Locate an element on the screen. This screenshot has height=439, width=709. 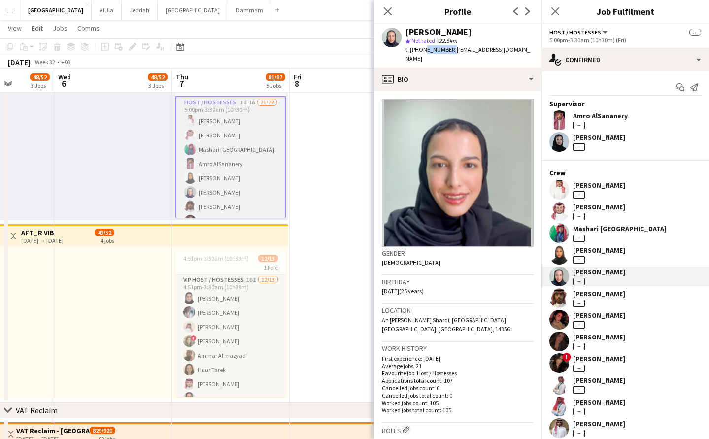
div: Crew is located at coordinates (626, 173).